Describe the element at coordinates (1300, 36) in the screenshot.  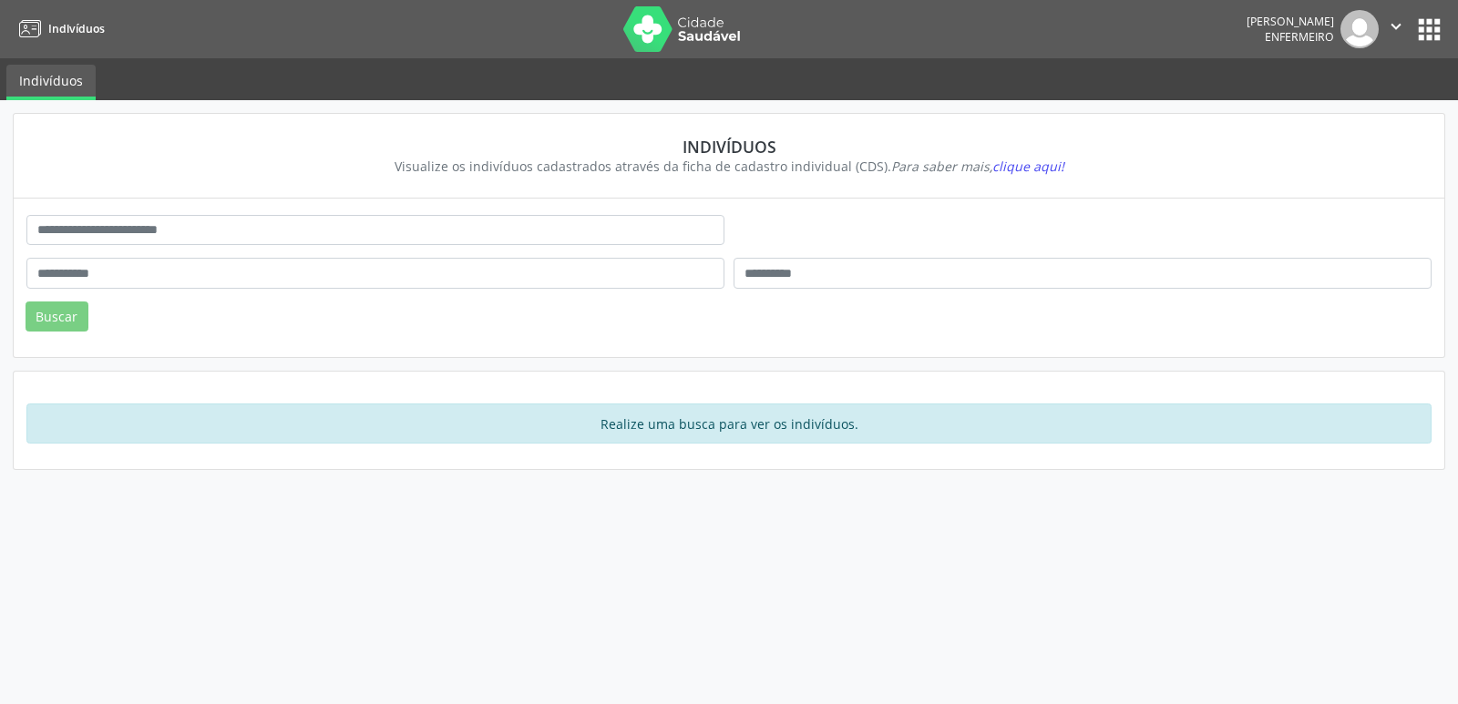
I see `span: Enfermeiro` at that location.